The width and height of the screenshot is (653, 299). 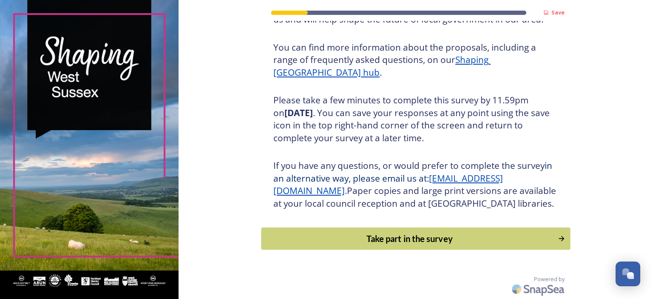 What do you see at coordinates (558, 12) in the screenshot?
I see `strong: Save` at bounding box center [558, 12].